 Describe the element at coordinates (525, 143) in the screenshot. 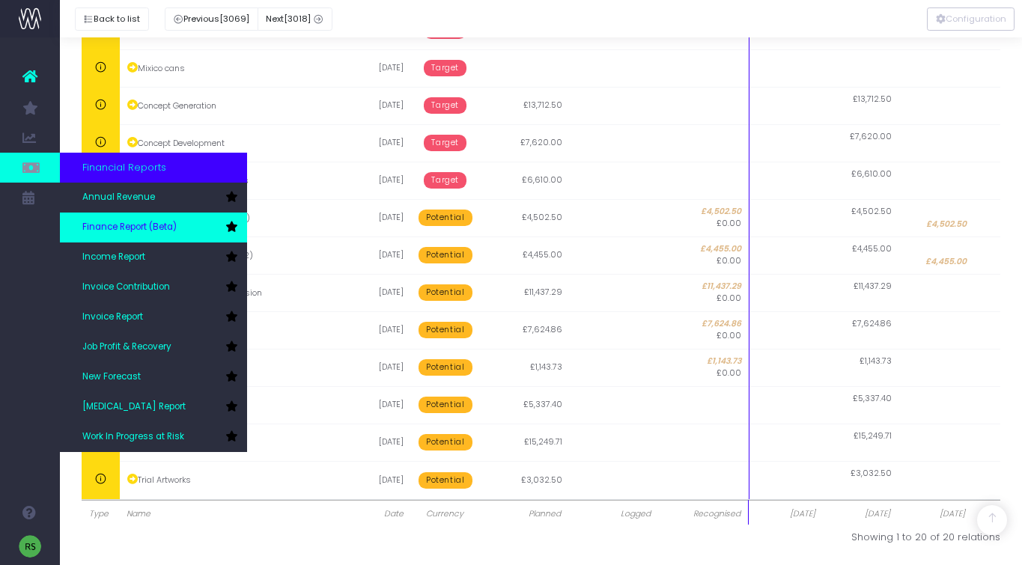

I see `td: £7,620.00` at that location.